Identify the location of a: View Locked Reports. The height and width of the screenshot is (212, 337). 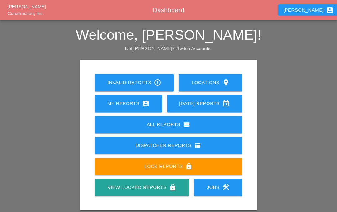
(142, 187).